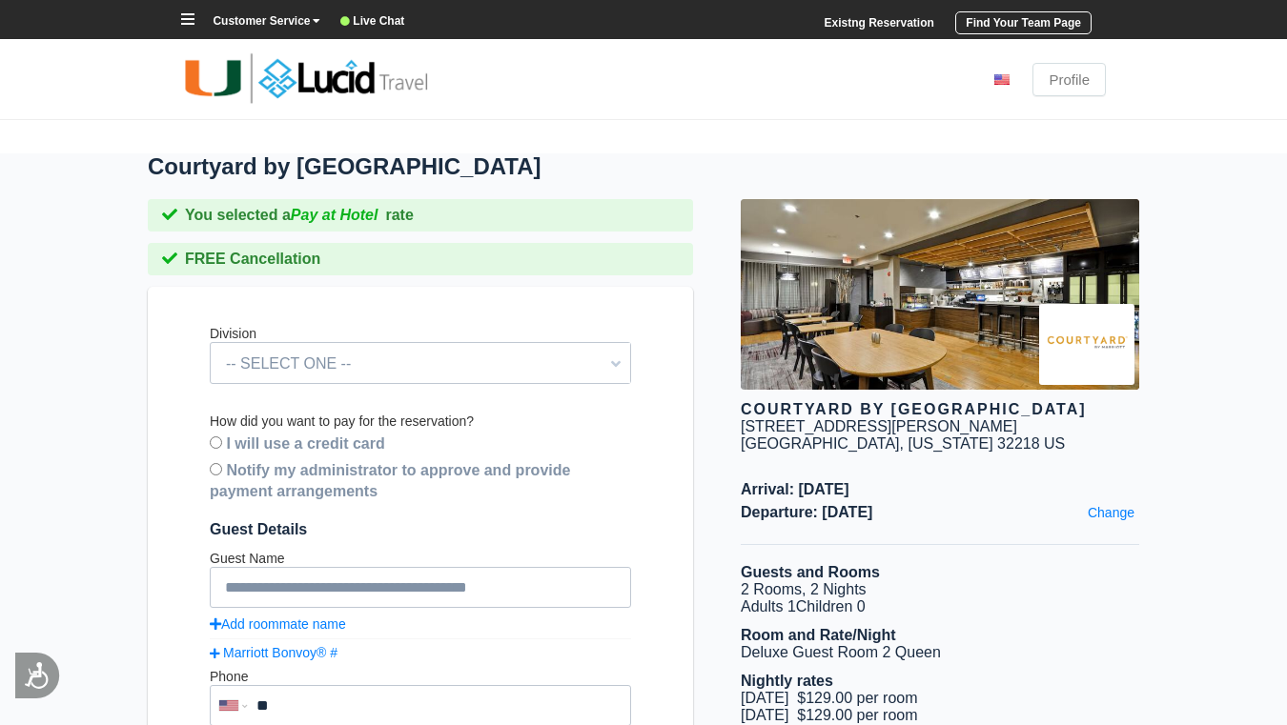  What do you see at coordinates (818, 635) in the screenshot?
I see `b: Room and Rate/Night` at bounding box center [818, 635].